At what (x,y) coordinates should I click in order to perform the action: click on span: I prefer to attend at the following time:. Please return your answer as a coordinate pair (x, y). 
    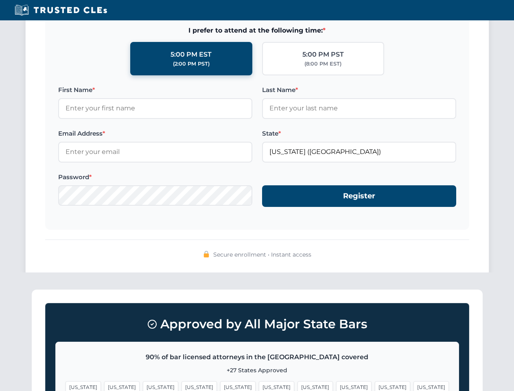
    Looking at the image, I should click on (257, 31).